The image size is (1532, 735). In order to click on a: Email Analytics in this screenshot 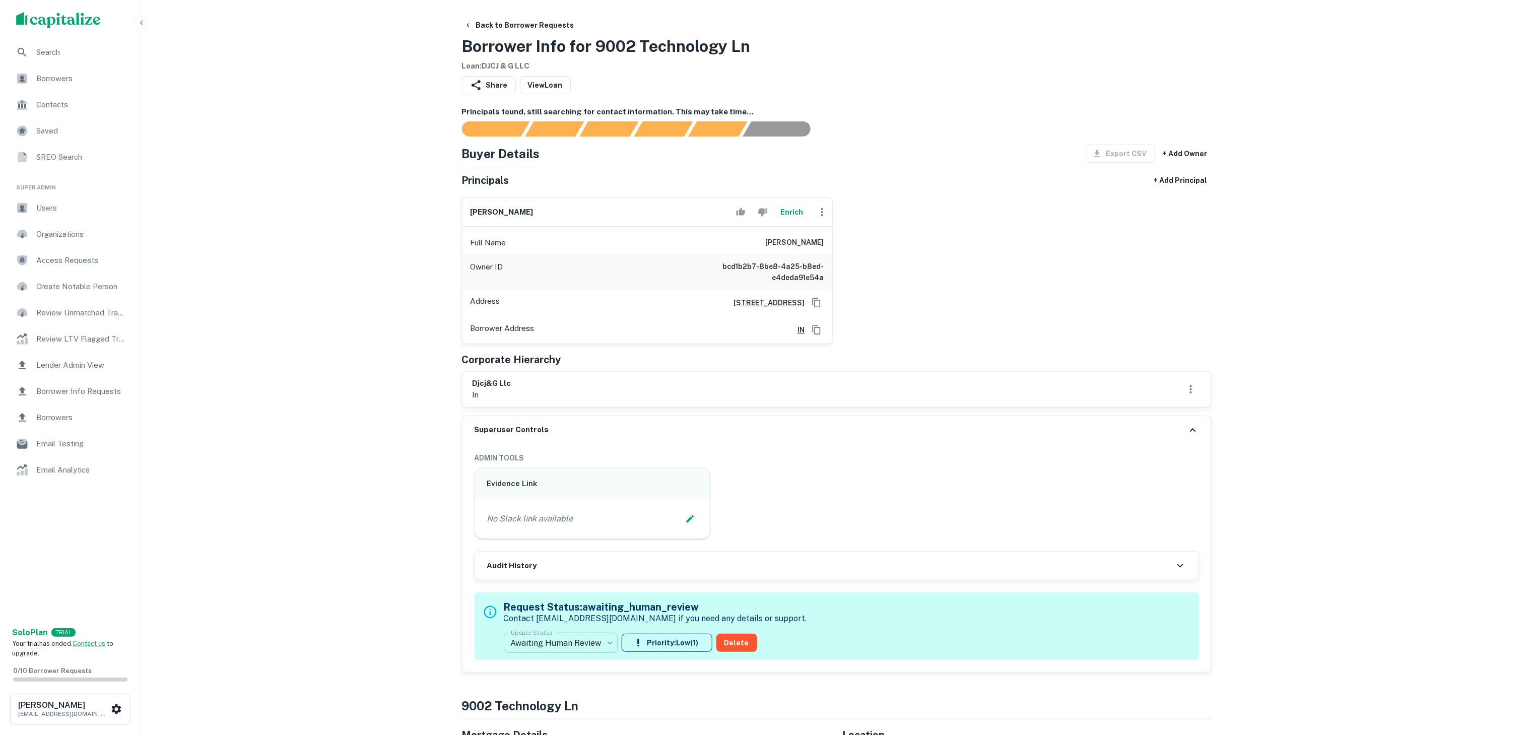, I will do `click(70, 470)`.